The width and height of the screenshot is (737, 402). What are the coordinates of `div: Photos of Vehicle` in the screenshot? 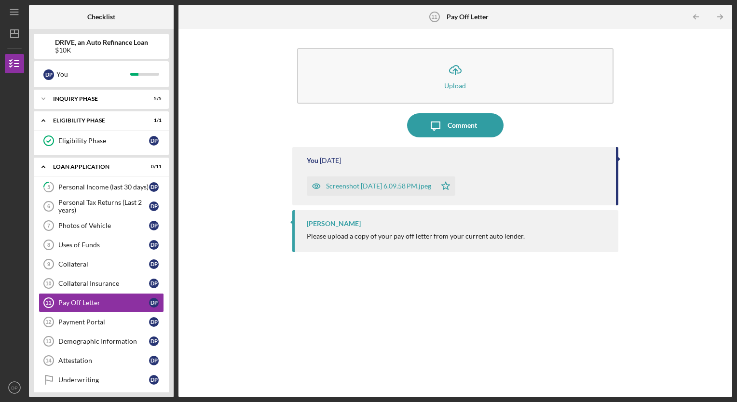 It's located at (104, 226).